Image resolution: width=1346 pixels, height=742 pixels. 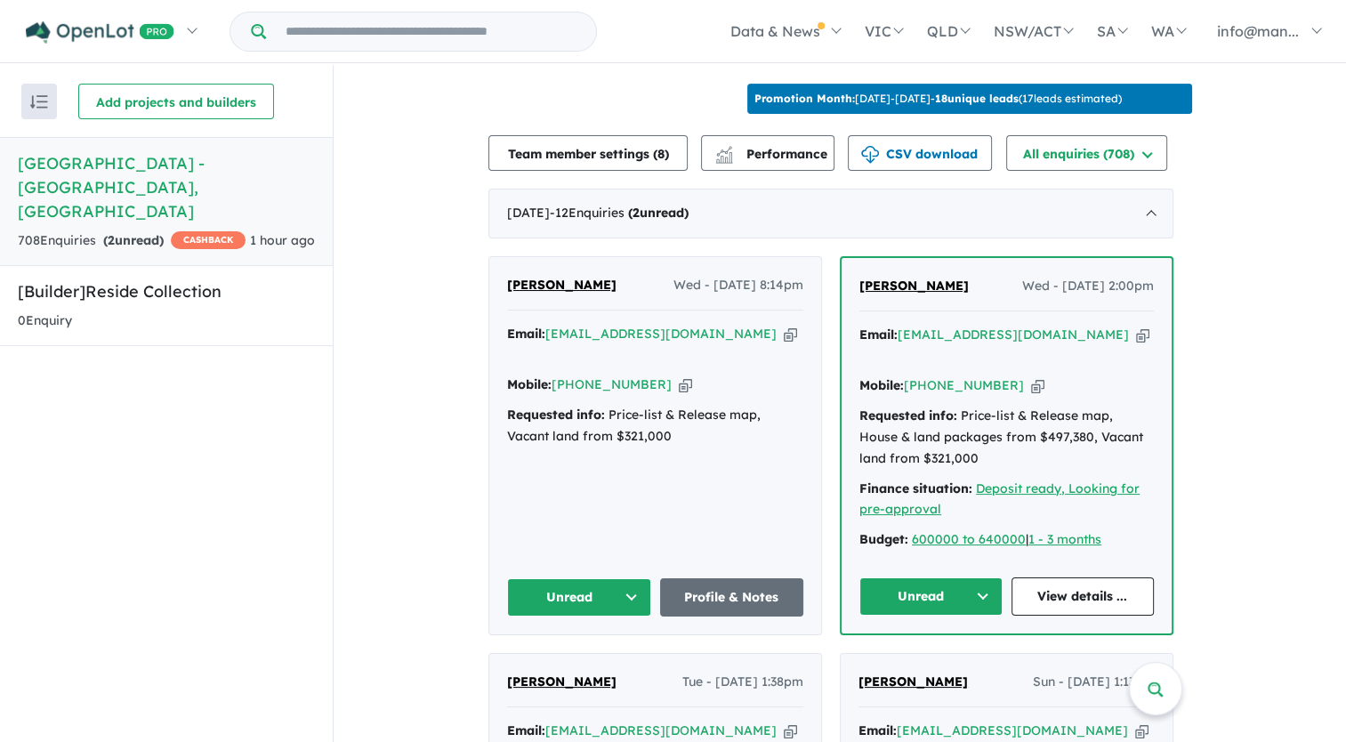 I want to click on span: 1 hour ago, so click(x=282, y=240).